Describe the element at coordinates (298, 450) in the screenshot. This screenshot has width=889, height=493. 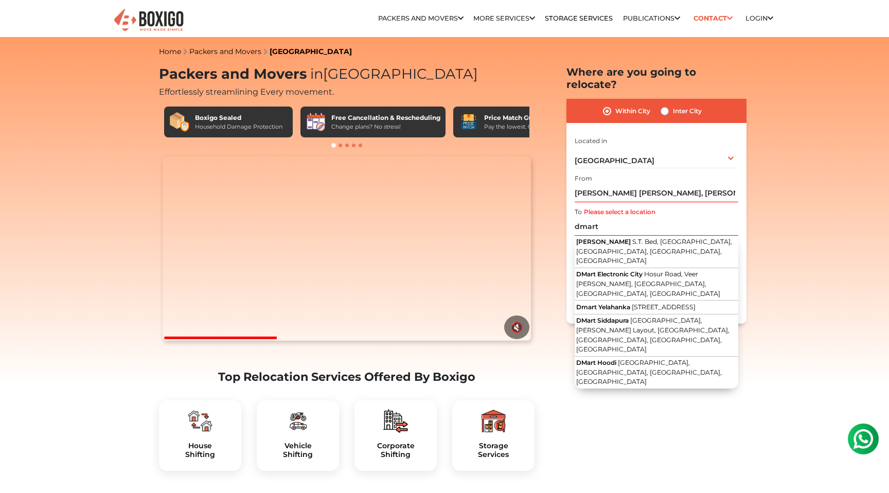
I see `a: VehicleShifting` at that location.